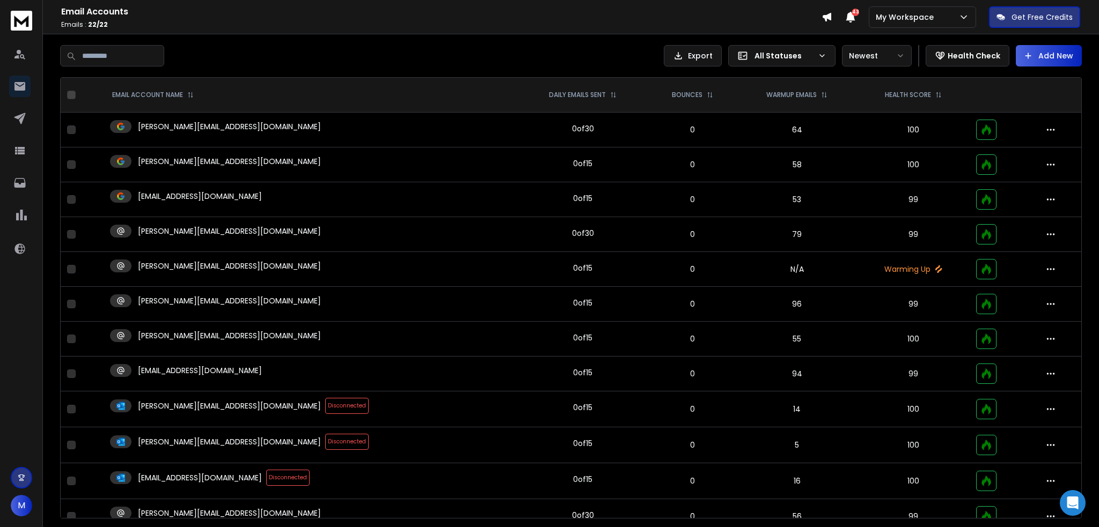 The image size is (1099, 527). I want to click on td: 79, so click(797, 234).